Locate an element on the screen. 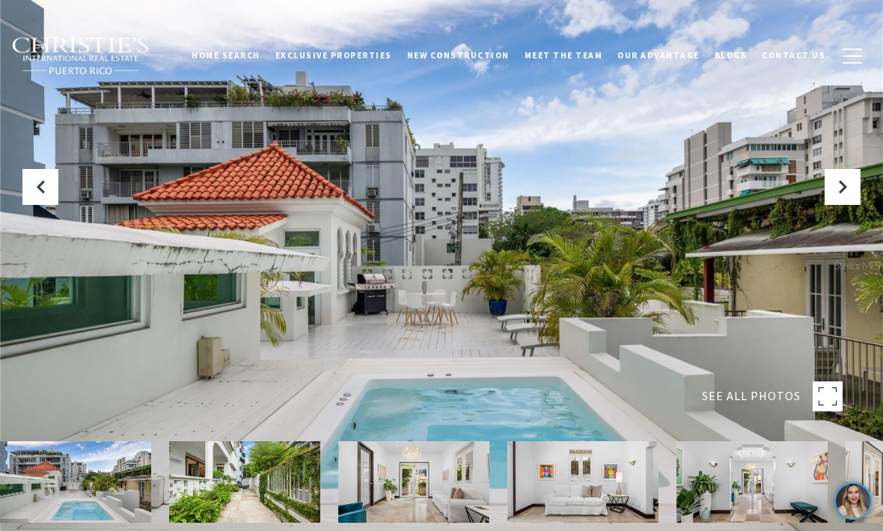  a: Contact Us is located at coordinates (793, 55).